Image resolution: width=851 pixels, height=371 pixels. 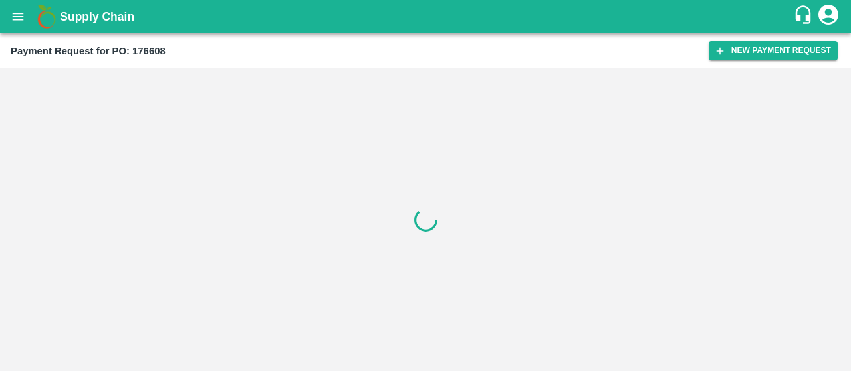 I want to click on b: Payment Request for PO: 176608, so click(x=88, y=51).